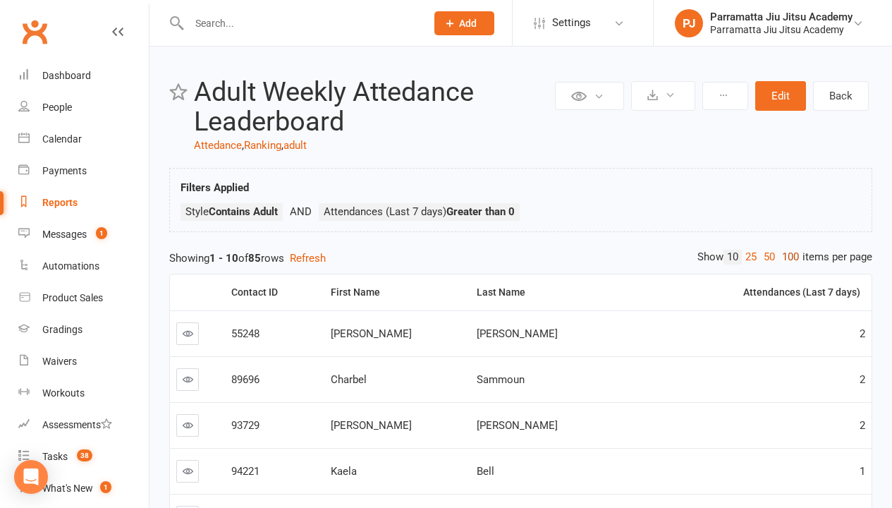  What do you see at coordinates (83, 456) in the screenshot?
I see `a: Tasks 38` at bounding box center [83, 456].